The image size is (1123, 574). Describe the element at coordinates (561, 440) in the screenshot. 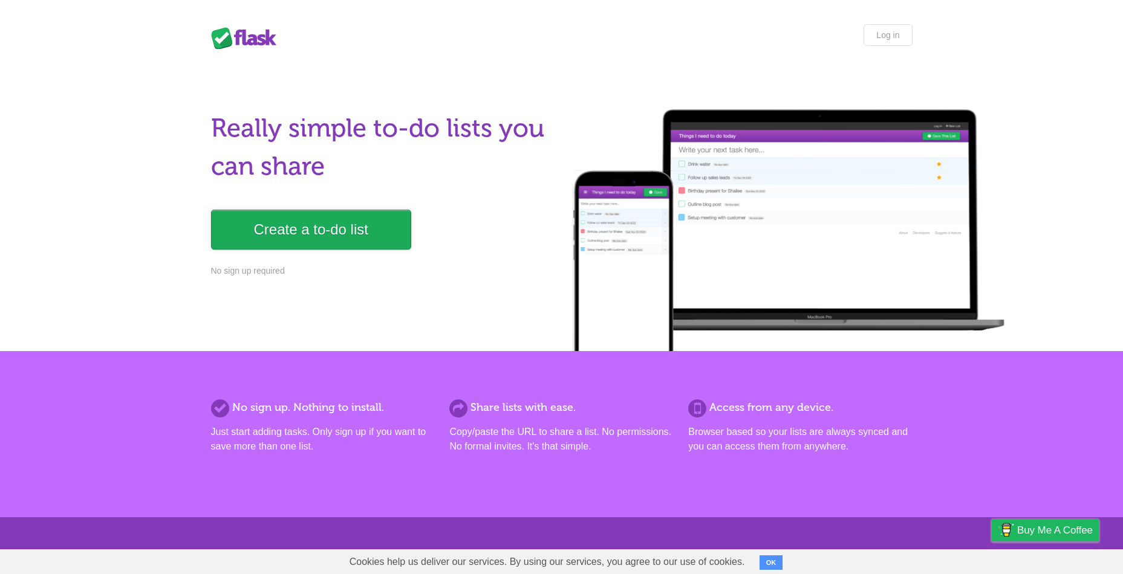

I see `p: Copy/paste the URL to share a list. No permissions. No formal invites. It's that simple.` at that location.